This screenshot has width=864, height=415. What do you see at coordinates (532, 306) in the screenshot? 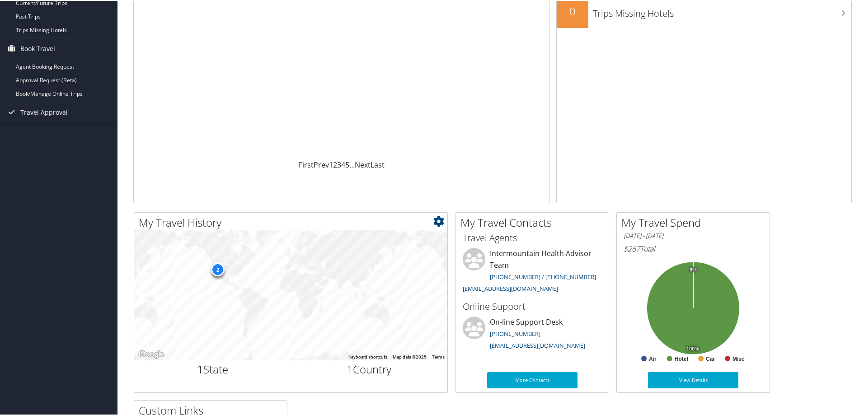
I see `h3: Online Support` at bounding box center [532, 306].